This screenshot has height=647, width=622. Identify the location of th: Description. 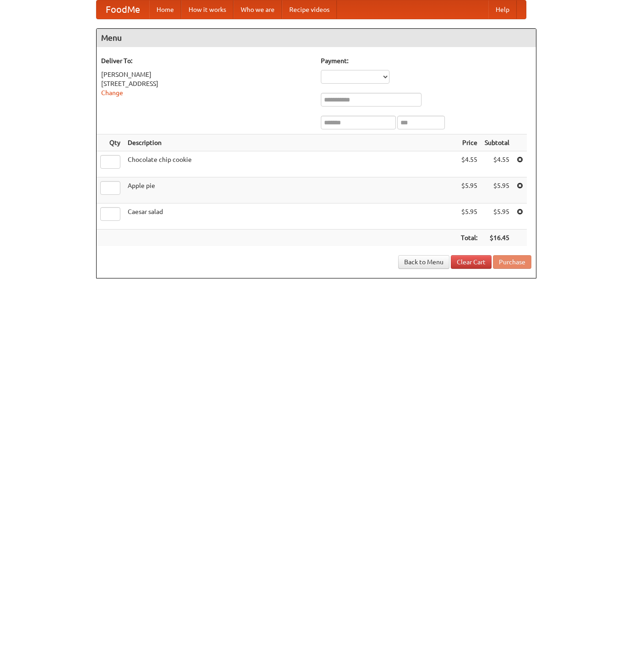
(291, 143).